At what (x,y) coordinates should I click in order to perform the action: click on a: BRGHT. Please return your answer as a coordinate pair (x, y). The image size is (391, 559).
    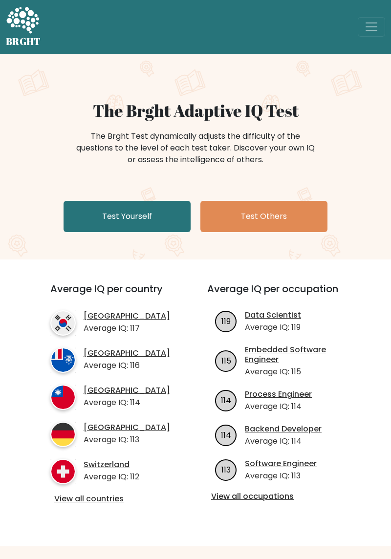
    Looking at the image, I should click on (23, 27).